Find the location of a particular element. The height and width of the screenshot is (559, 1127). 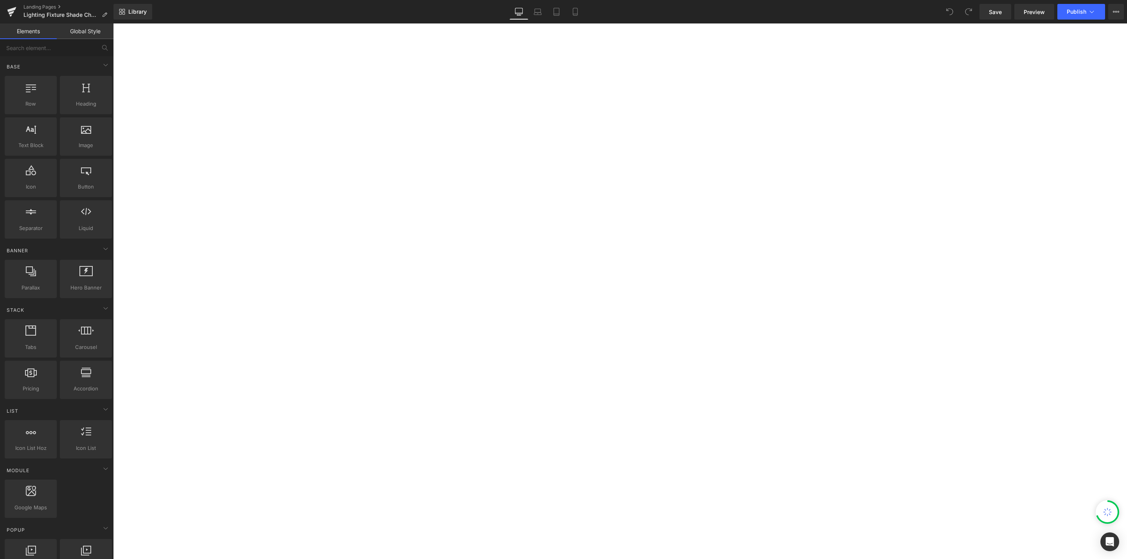

span: Google Maps is located at coordinates (31, 508).